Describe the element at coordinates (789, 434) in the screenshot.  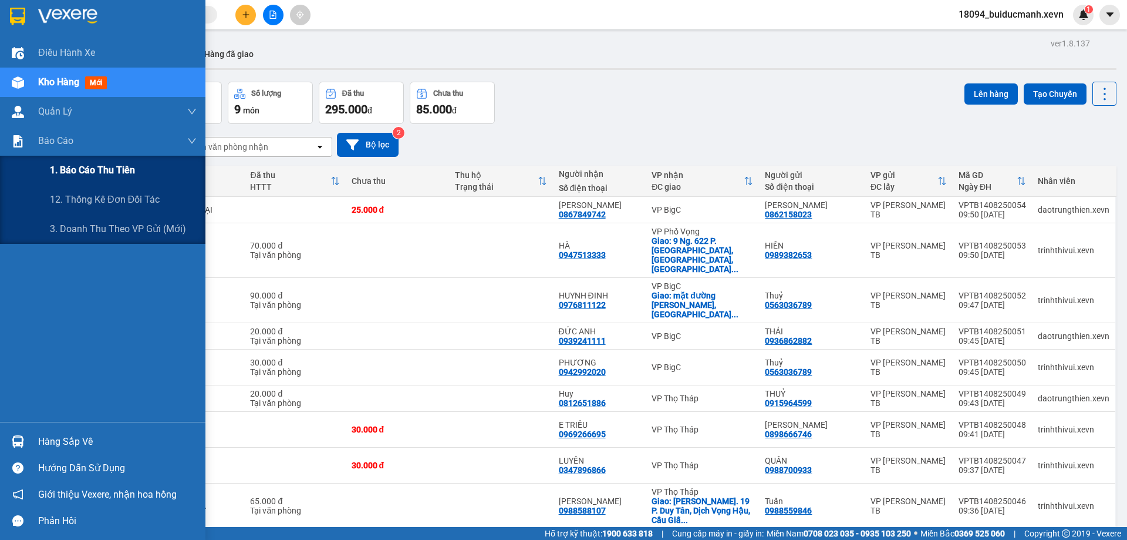
I see `div: 0898666746` at that location.